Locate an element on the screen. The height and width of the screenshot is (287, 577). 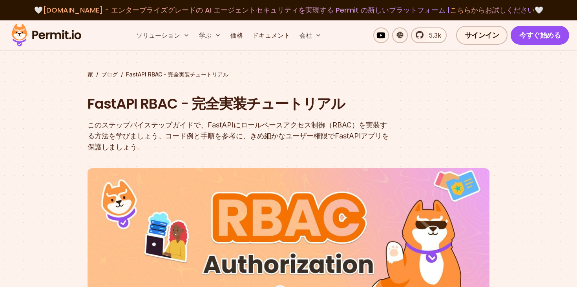
a: 5.3k is located at coordinates (429, 35).